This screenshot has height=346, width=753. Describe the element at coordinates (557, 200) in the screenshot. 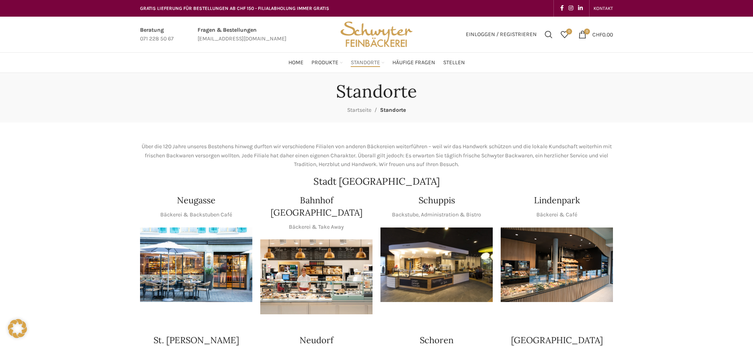

I see `h4: Lindenpark` at that location.